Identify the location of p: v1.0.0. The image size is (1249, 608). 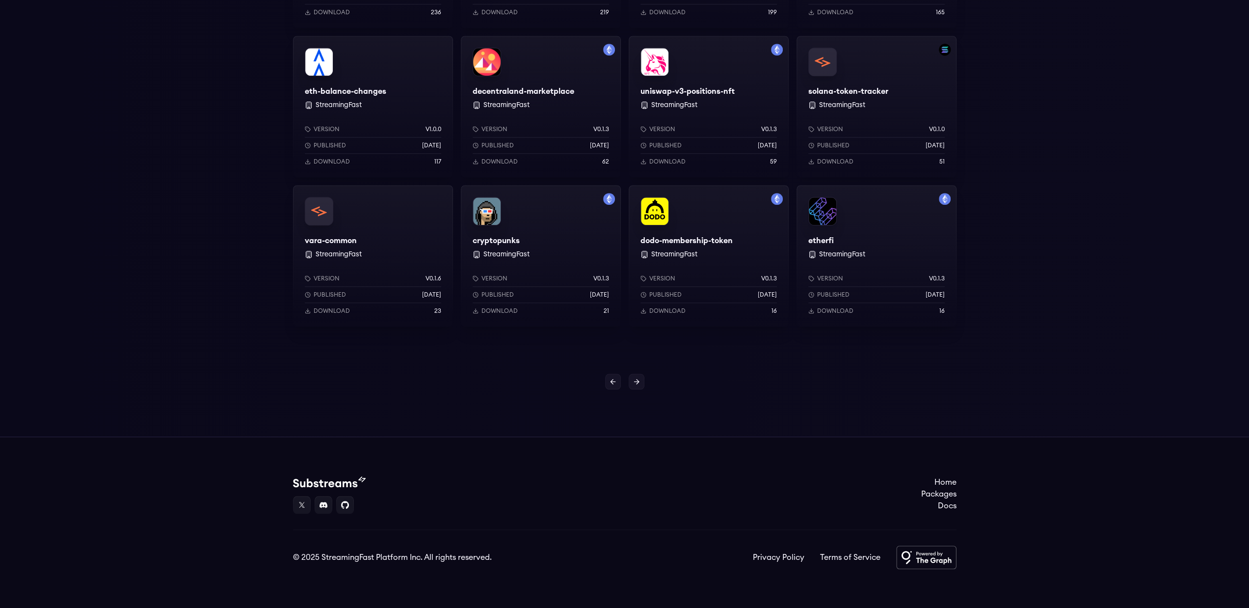
(433, 129).